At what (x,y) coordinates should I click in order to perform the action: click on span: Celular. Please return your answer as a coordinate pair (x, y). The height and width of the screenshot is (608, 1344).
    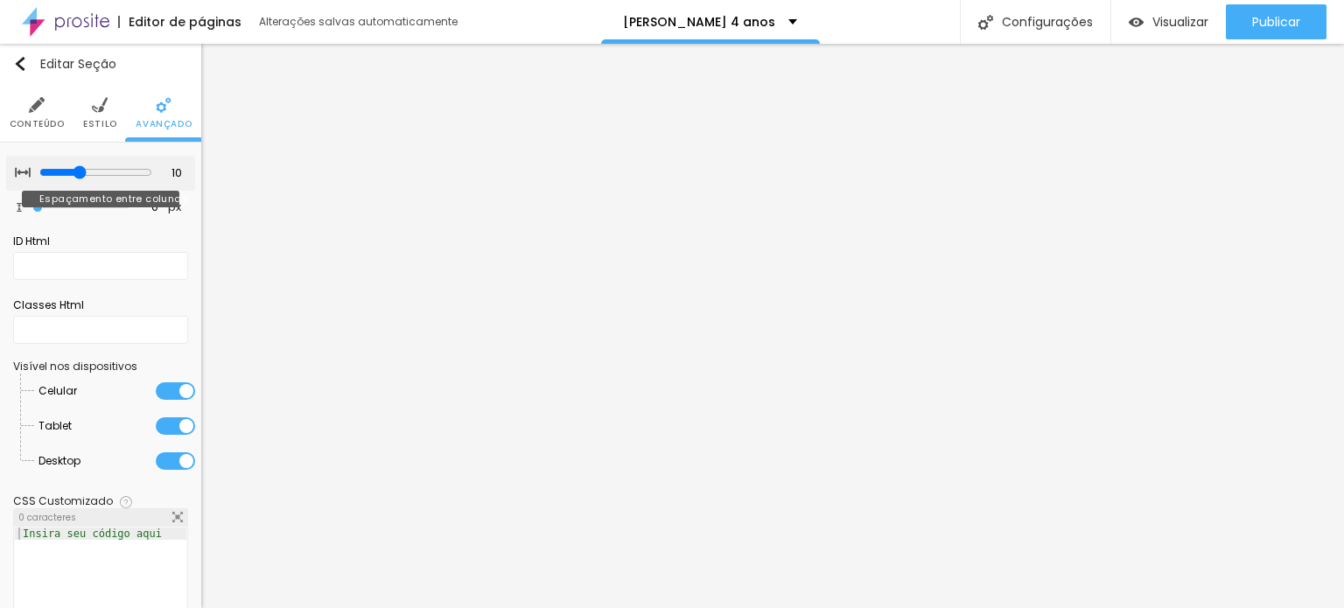
    Looking at the image, I should click on (58, 391).